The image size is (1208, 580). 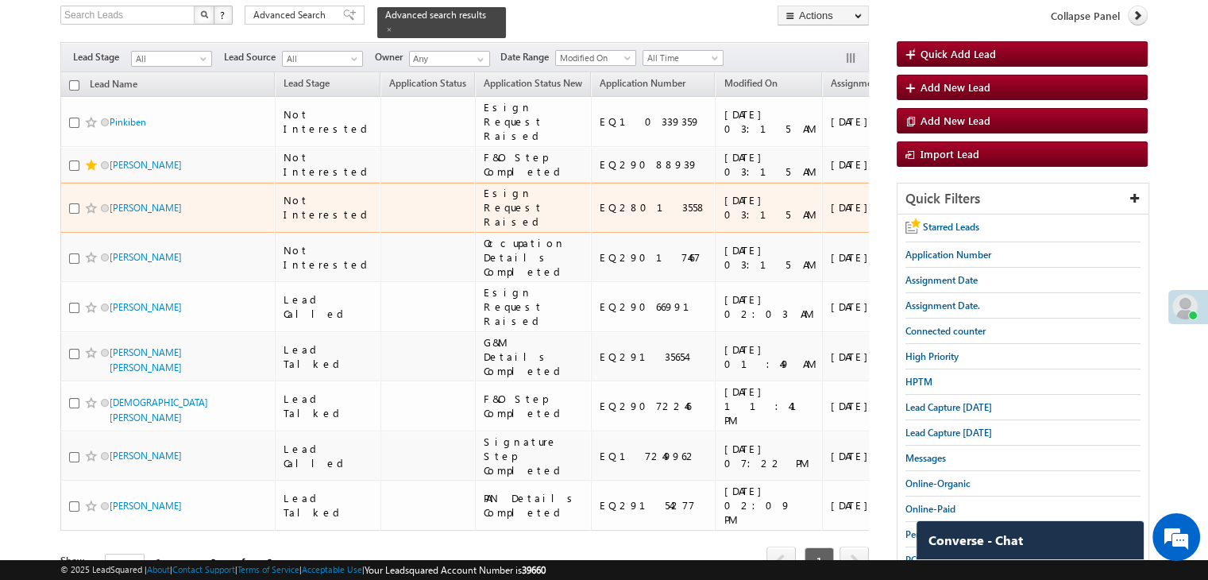 What do you see at coordinates (280, 27) in the screenshot?
I see `div: Minimize live chat window` at bounding box center [280, 27].